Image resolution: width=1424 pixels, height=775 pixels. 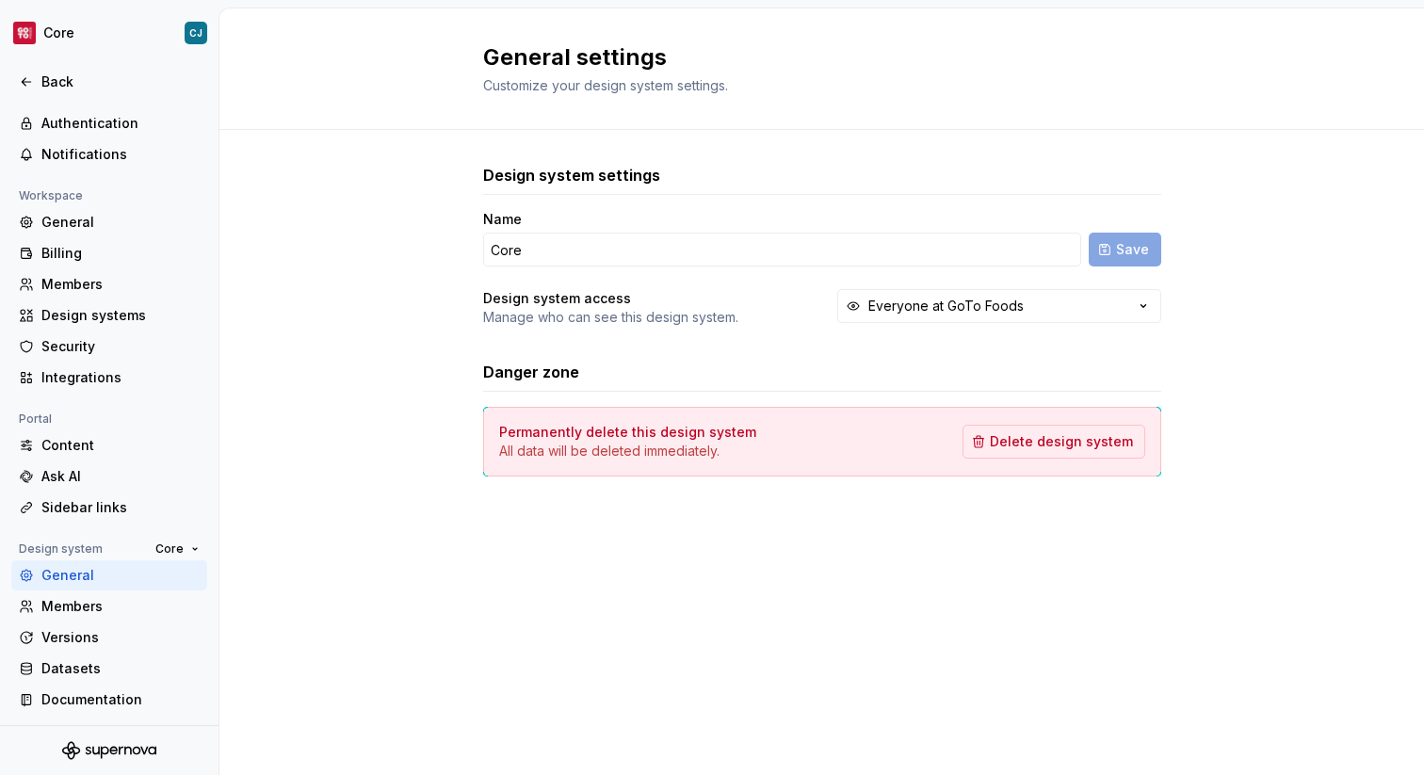 I want to click on a: Security, so click(x=109, y=347).